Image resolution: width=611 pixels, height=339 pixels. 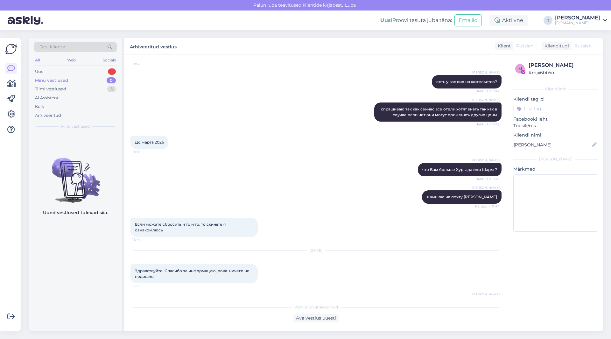 I want to click on span: Minu vestlused, so click(x=75, y=126).